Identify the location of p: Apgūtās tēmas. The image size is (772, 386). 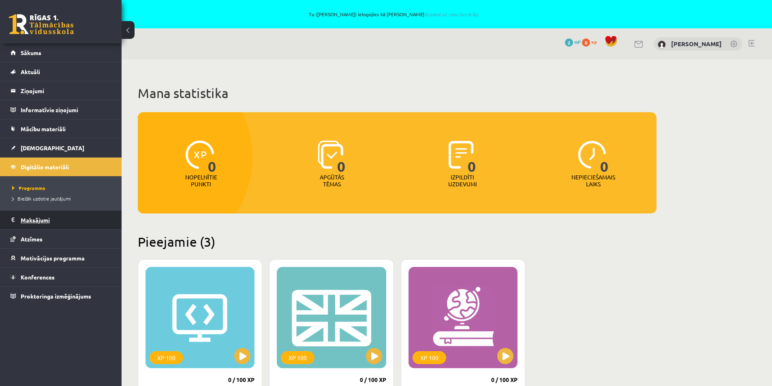
(332, 181).